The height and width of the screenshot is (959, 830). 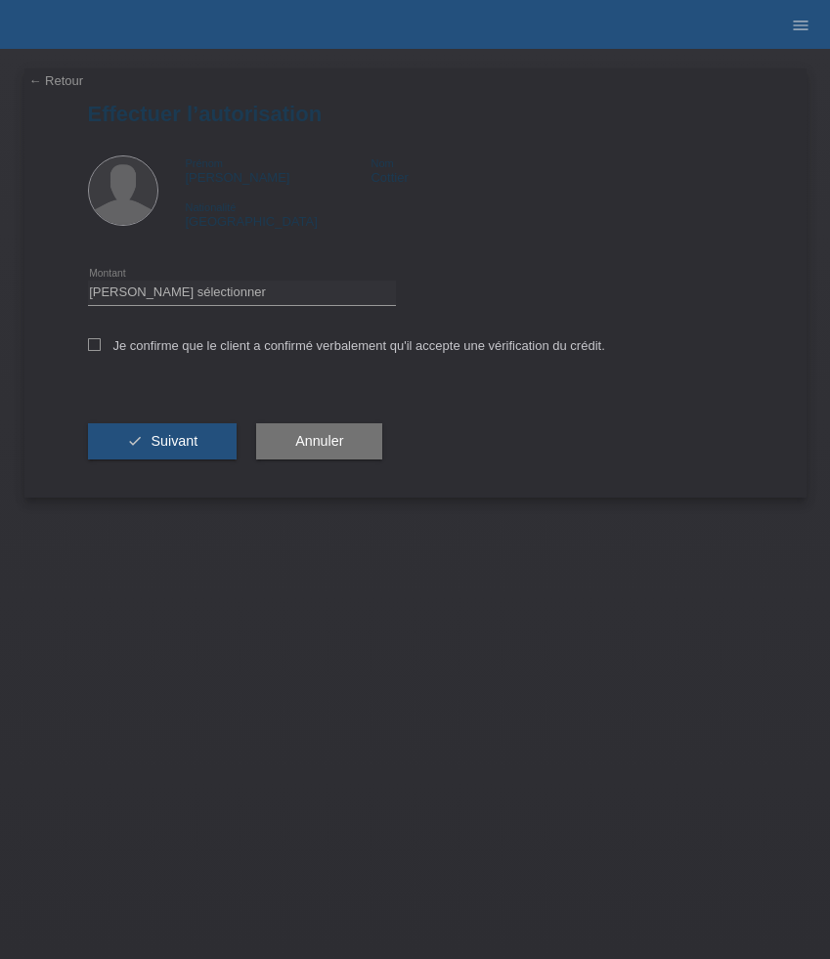 What do you see at coordinates (463, 170) in the screenshot?
I see `div: Cottier` at bounding box center [463, 170].